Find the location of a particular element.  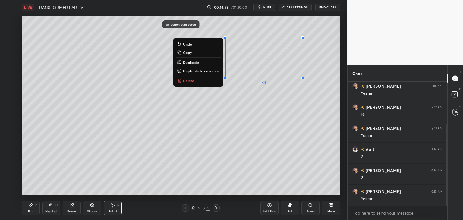

p: Duplicate is located at coordinates (191, 62).